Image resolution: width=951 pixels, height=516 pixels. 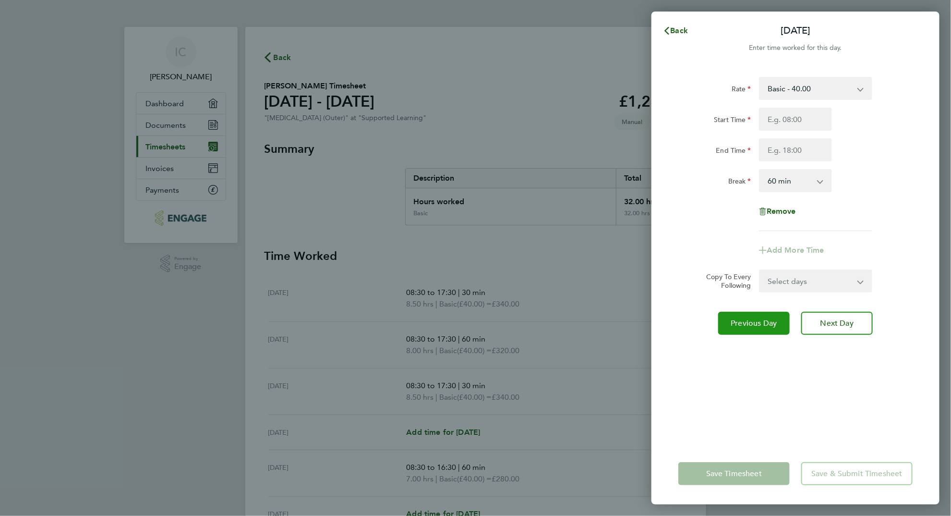 What do you see at coordinates (676, 31) in the screenshot?
I see `button: Back` at bounding box center [676, 31].